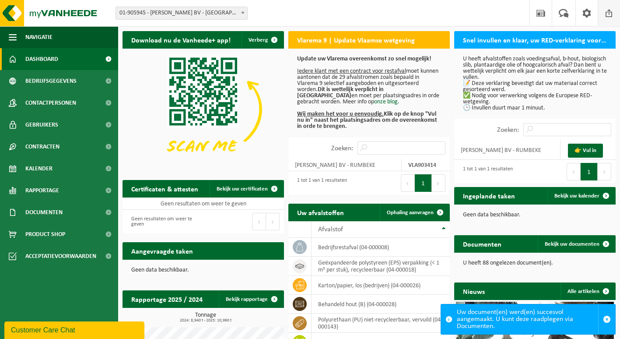  I want to click on strong: VLA903414, so click(422, 165).